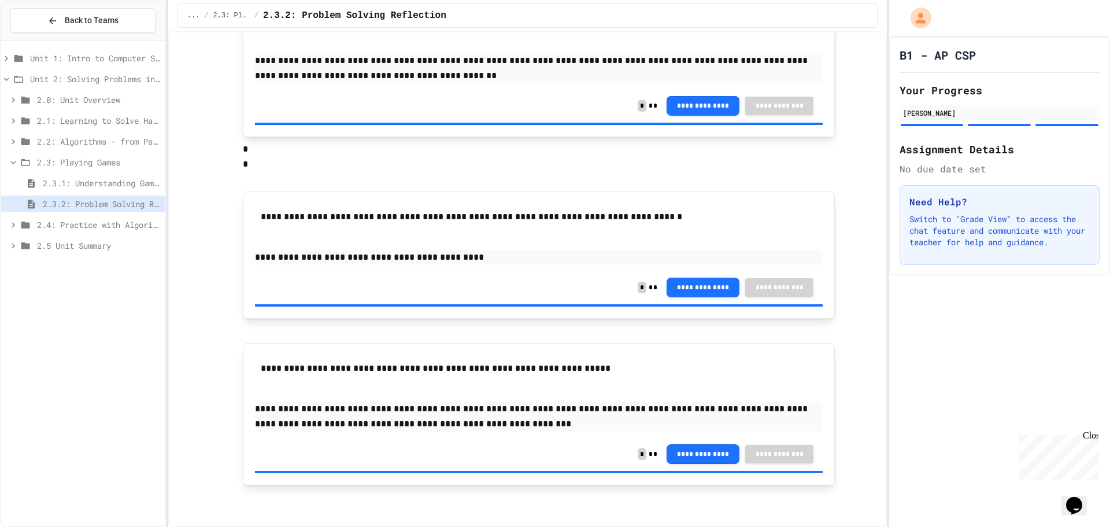  I want to click on span: 2.2: Algorithms - from Pseudocode to Flowcharts, so click(98, 141).